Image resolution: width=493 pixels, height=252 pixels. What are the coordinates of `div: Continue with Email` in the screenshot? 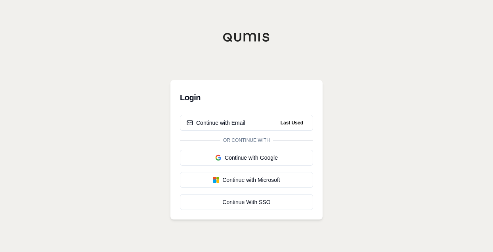 It's located at (216, 123).